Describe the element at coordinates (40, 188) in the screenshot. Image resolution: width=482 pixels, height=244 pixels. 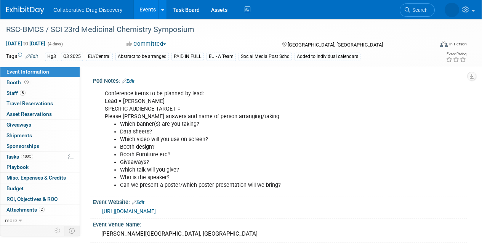
I see `a: Budget` at that location.